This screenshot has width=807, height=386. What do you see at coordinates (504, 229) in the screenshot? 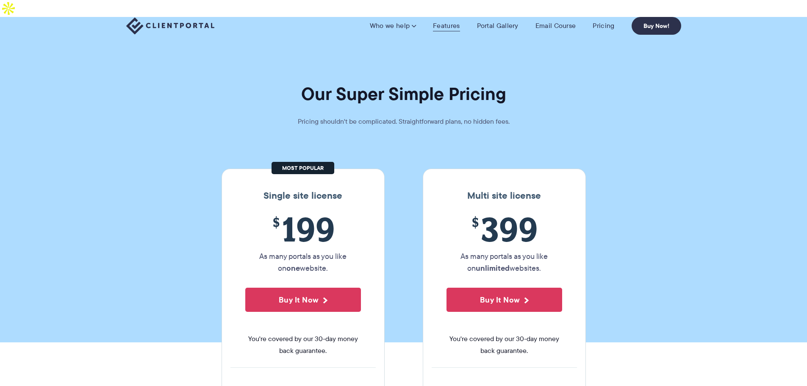
I see `span: 399` at bounding box center [504, 229].